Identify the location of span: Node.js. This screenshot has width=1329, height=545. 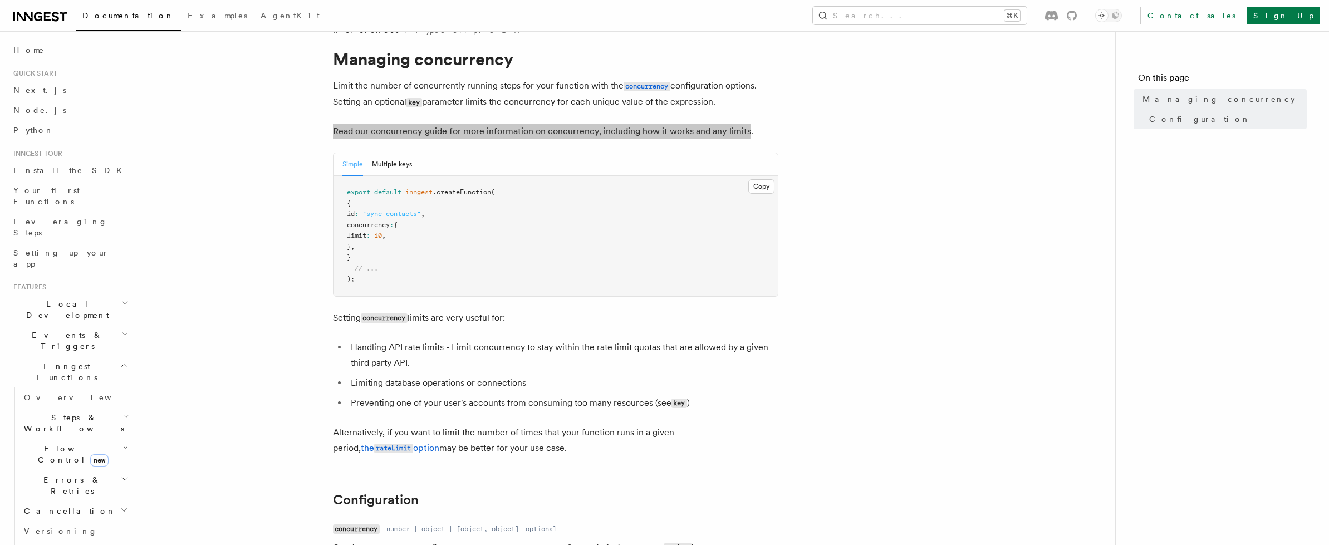
(40, 110).